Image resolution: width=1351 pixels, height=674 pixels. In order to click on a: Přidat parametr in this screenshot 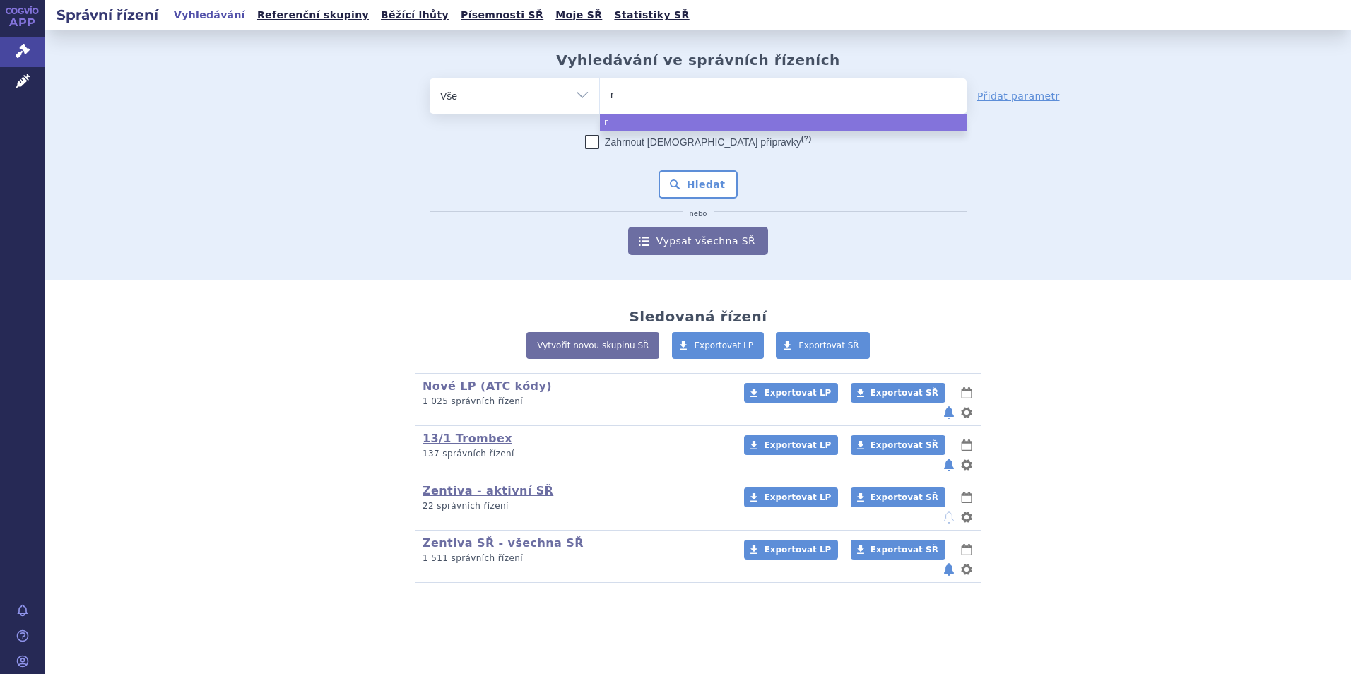, I will do `click(1018, 96)`.